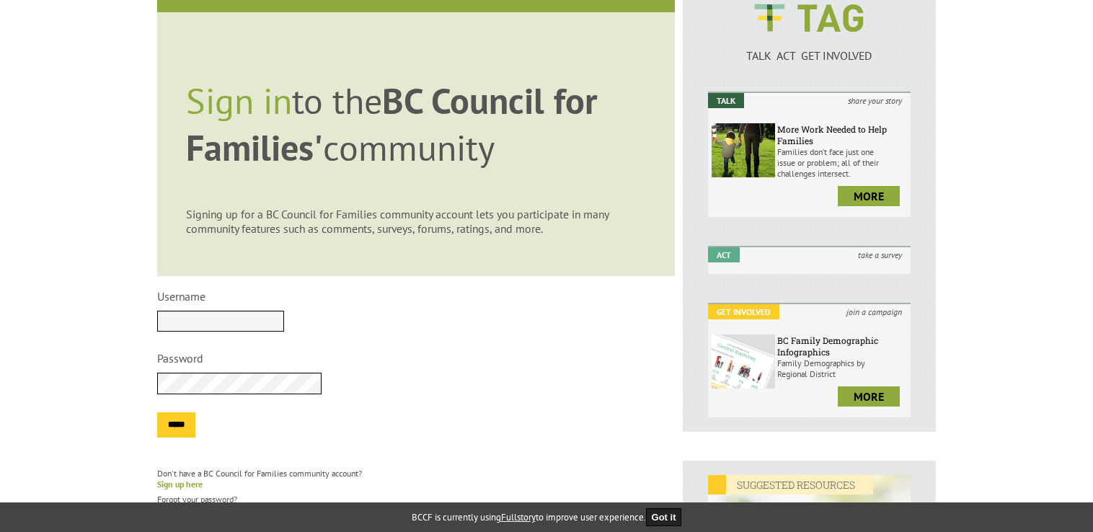  I want to click on a: TALK ACT GET INVOLVED, so click(809, 48).